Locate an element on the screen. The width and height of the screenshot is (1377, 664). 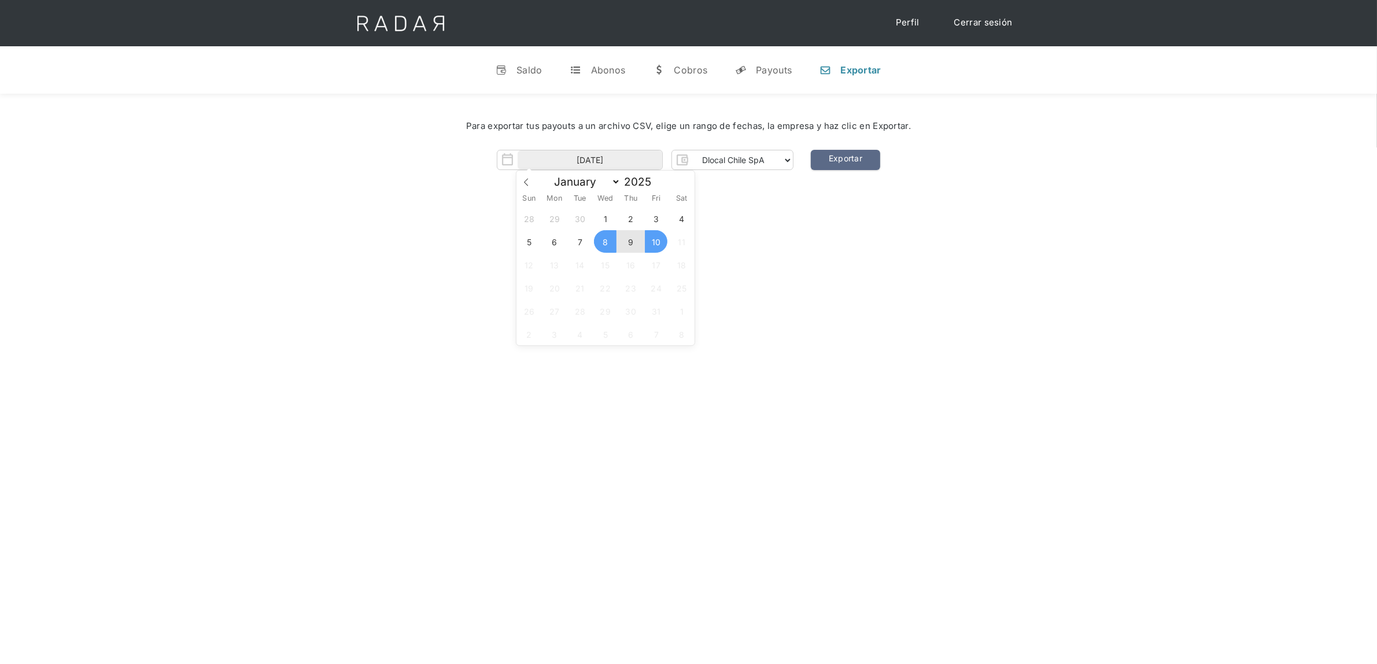
div: Exportar is located at coordinates (860, 70).